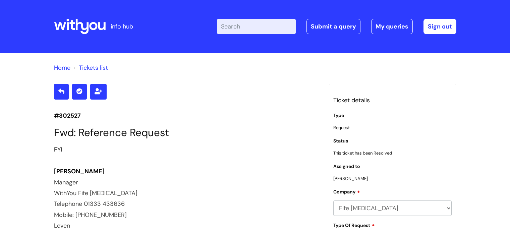  Describe the element at coordinates (186, 132) in the screenshot. I see `h1: Fwd: Reference Request` at that location.